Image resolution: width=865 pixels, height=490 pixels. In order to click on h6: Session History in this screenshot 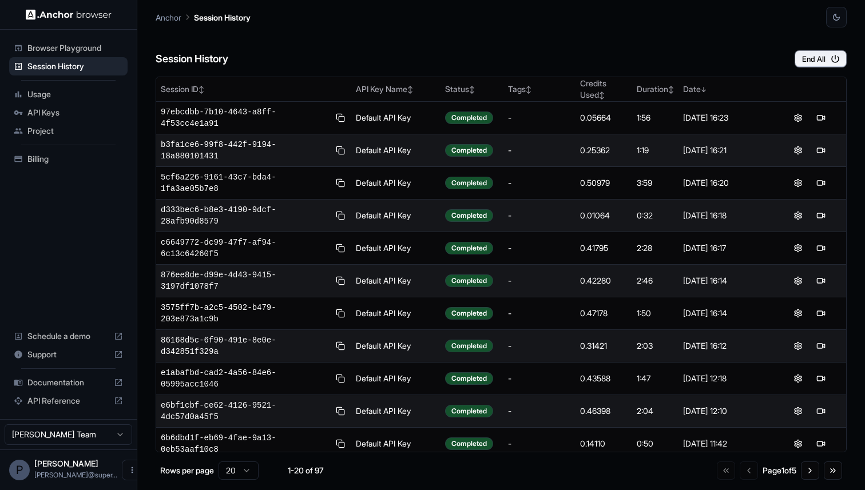, I will do `click(192, 59)`.